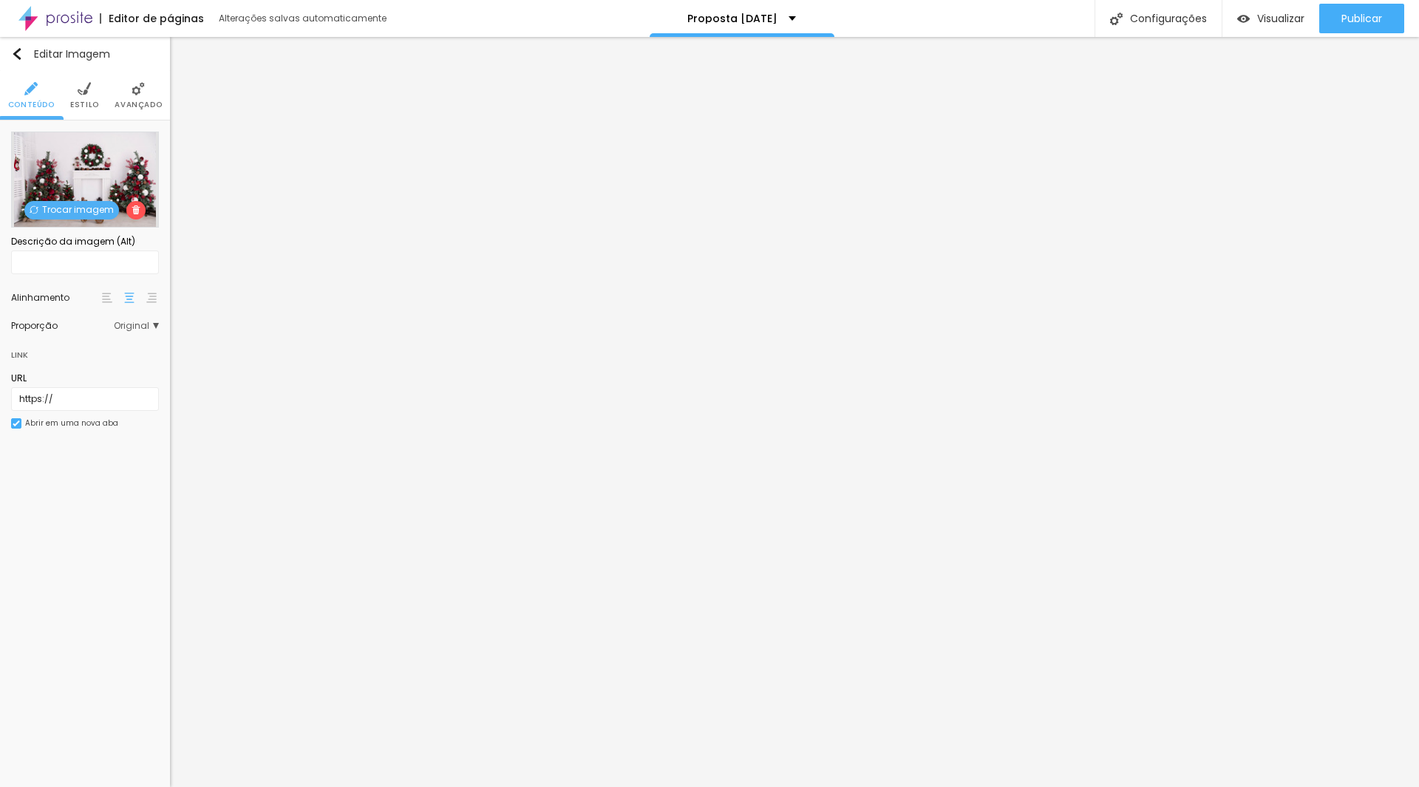 The image size is (1419, 787). Describe the element at coordinates (84, 105) in the screenshot. I see `span: Estilo` at that location.